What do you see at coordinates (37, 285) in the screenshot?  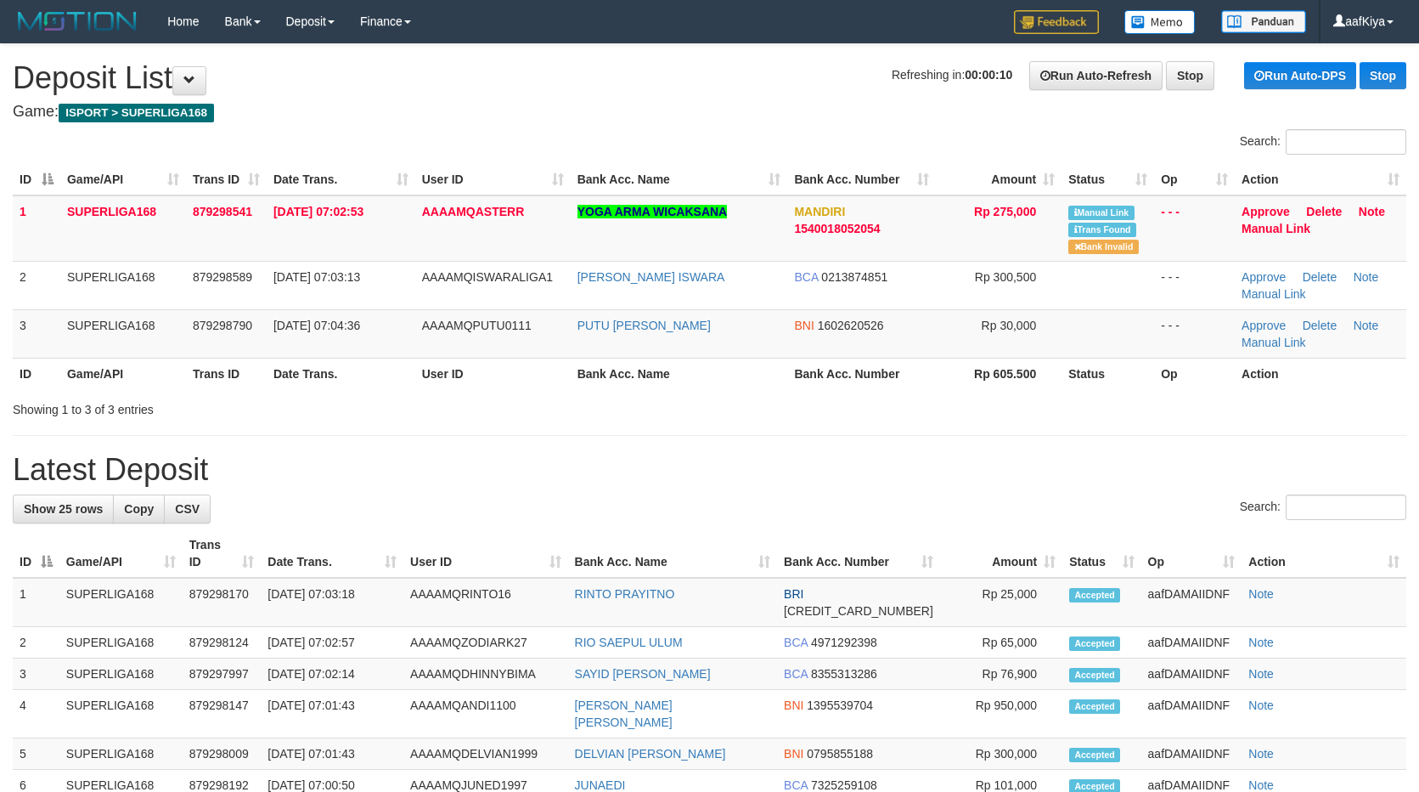 I see `td: 2` at bounding box center [37, 285].